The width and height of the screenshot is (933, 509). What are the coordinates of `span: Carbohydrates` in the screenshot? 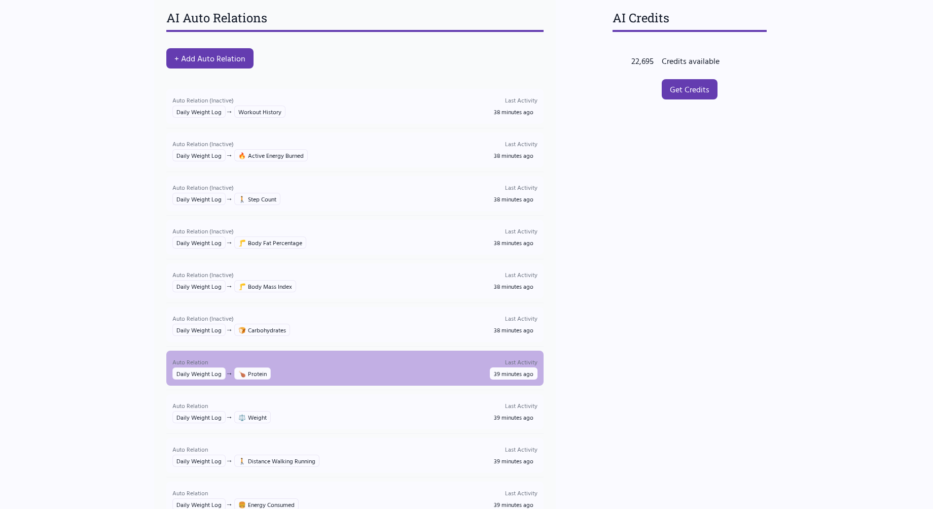 It's located at (262, 330).